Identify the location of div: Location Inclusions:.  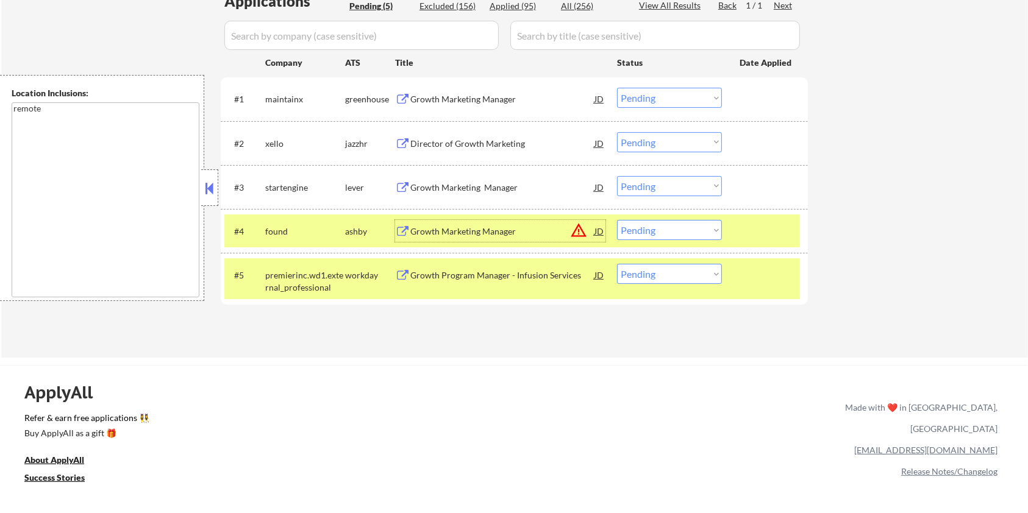
(105, 93).